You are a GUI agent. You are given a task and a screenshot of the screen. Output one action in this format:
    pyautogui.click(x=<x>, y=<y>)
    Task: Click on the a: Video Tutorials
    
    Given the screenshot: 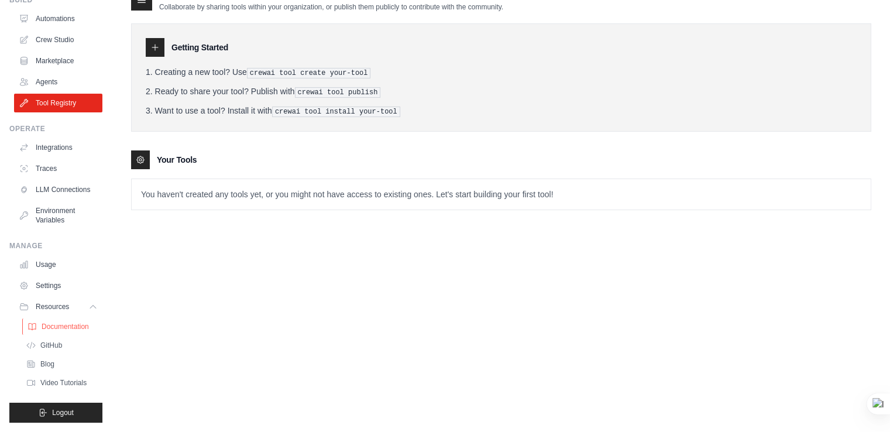 What is the action you would take?
    pyautogui.click(x=61, y=383)
    